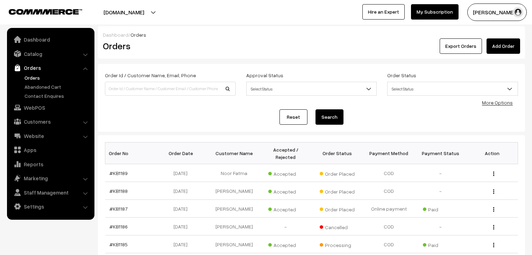  I want to click on a: More Options, so click(497, 103).